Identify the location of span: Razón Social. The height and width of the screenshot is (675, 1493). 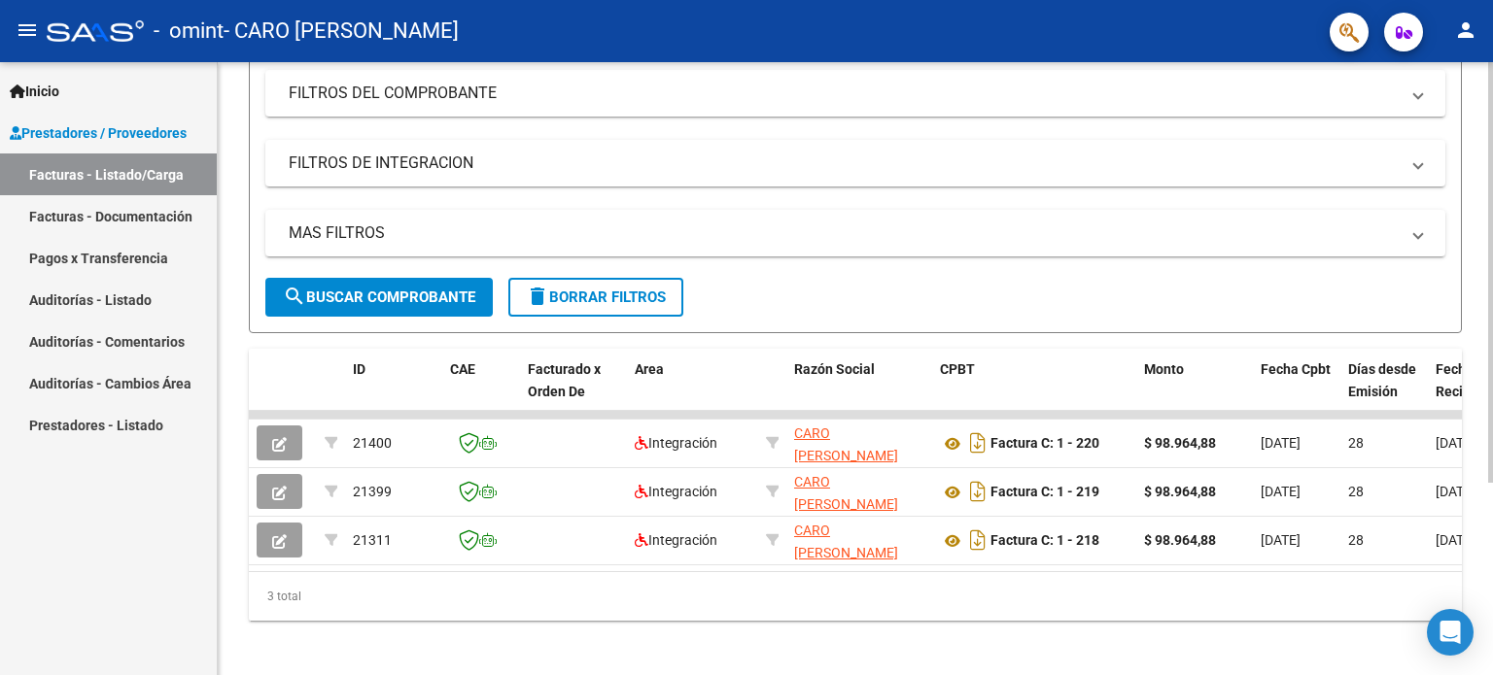
(834, 369).